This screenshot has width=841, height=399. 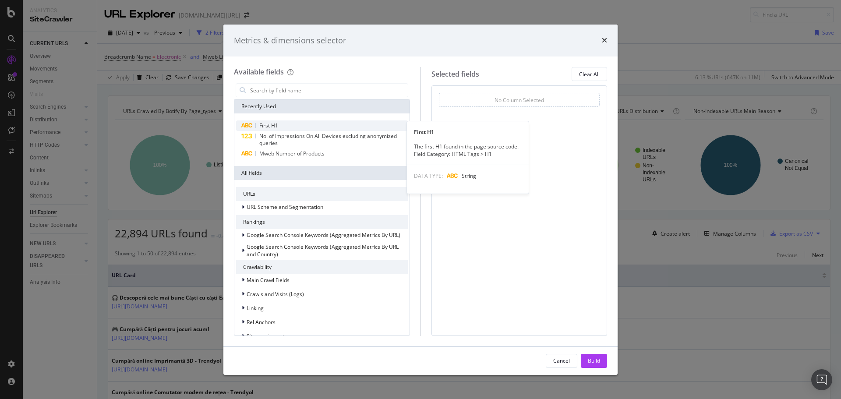 What do you see at coordinates (594, 361) in the screenshot?
I see `div: Build` at bounding box center [594, 361].